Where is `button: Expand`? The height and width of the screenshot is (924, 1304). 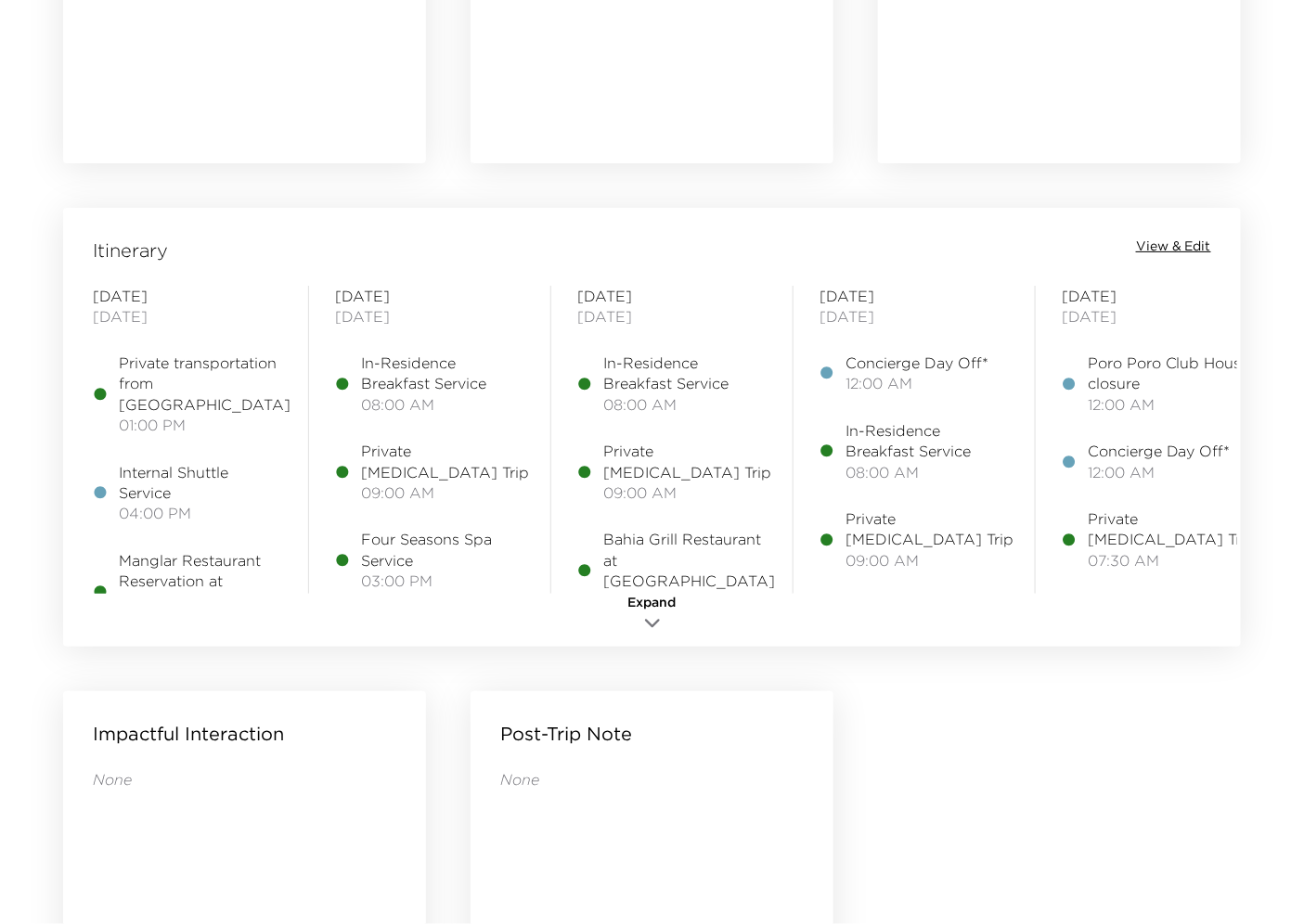
button: Expand is located at coordinates (652, 615).